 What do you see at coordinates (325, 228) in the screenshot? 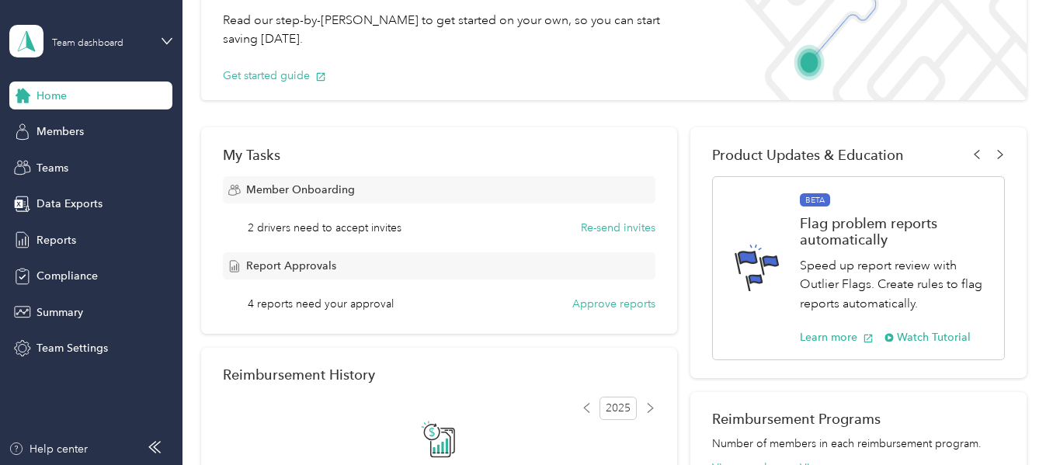
I see `span: 2 drivers need to accept invites` at bounding box center [325, 228].